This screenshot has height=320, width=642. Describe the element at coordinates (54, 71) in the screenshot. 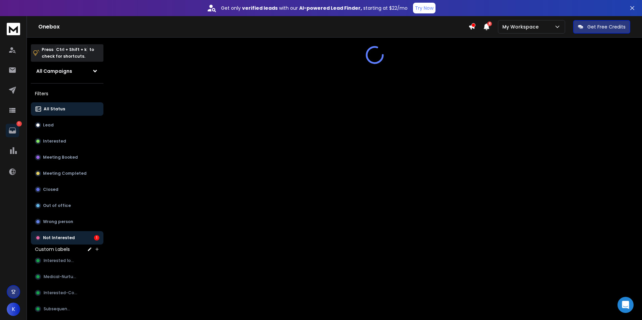

I see `h1: All Campaigns` at that location.